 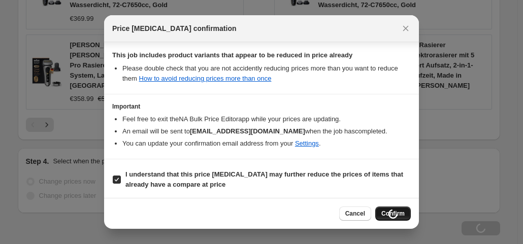 What do you see at coordinates (267, 144) in the screenshot?
I see `li: You can update your confirmation email address from your .` at bounding box center [267, 144].